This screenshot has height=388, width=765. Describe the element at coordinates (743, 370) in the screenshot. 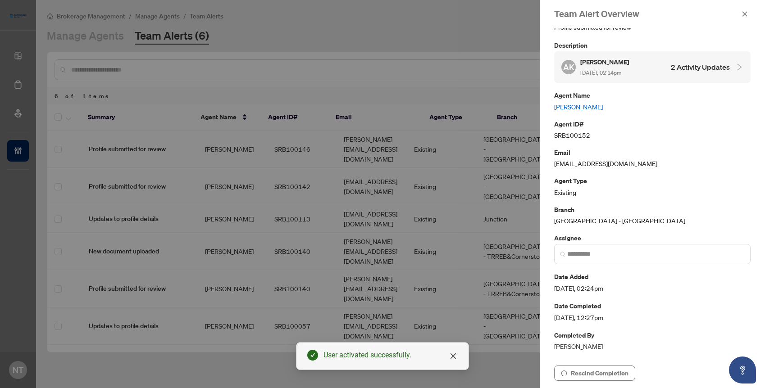

I see `button: Open asap` at that location.